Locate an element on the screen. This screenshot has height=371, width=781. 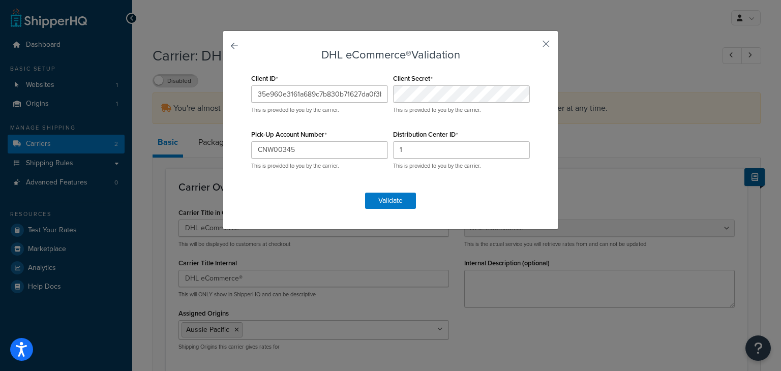
button: Validate is located at coordinates (391, 201).